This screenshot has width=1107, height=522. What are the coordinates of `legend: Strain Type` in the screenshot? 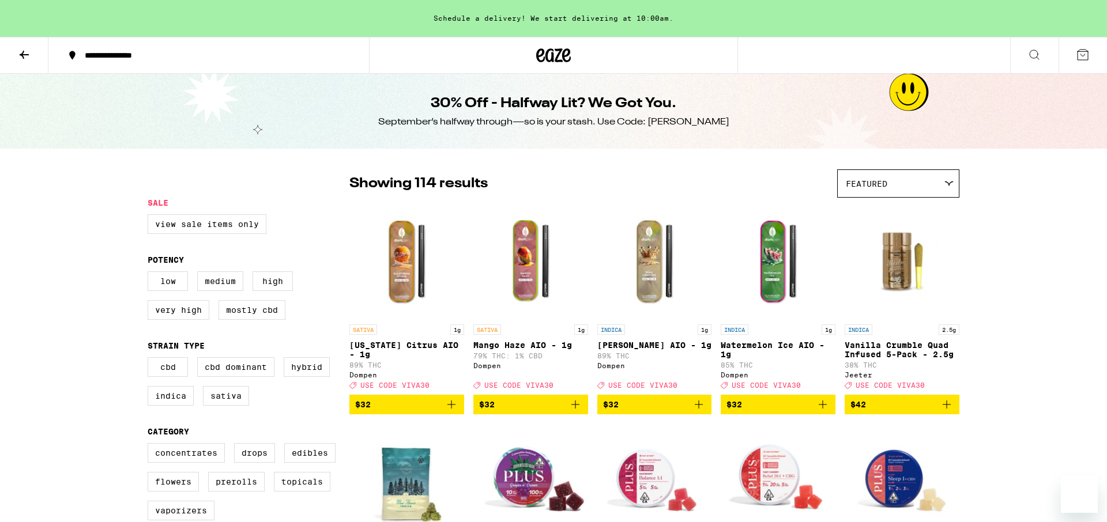 It's located at (176, 346).